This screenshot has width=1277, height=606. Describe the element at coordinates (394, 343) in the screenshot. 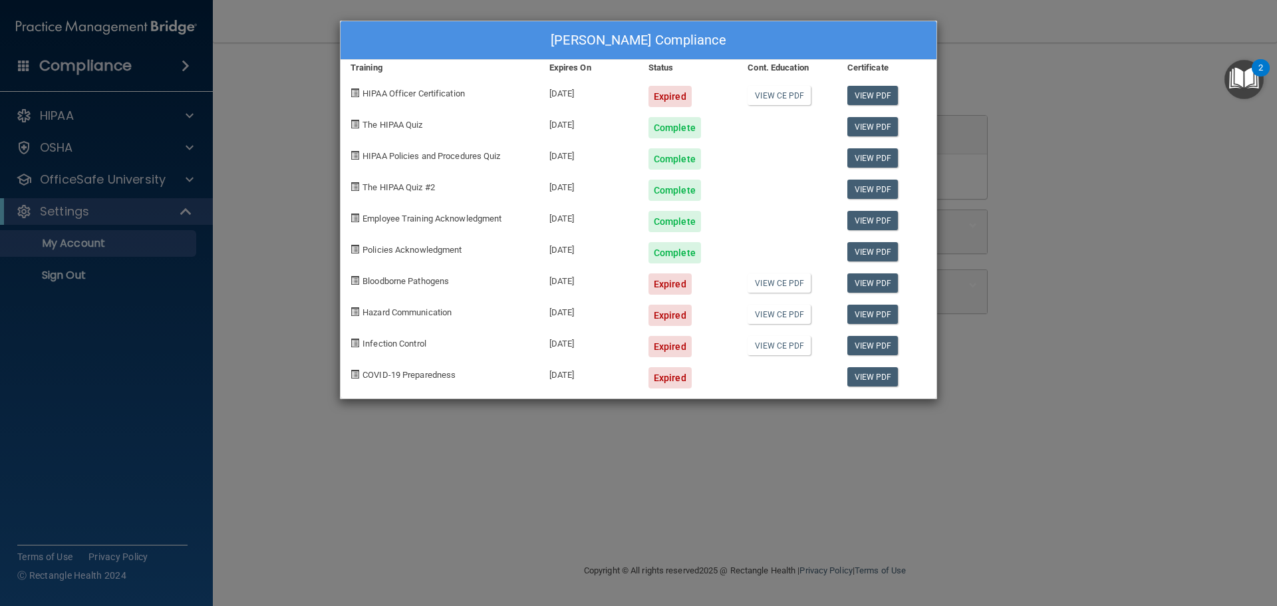

I see `span: Infection Control` at that location.